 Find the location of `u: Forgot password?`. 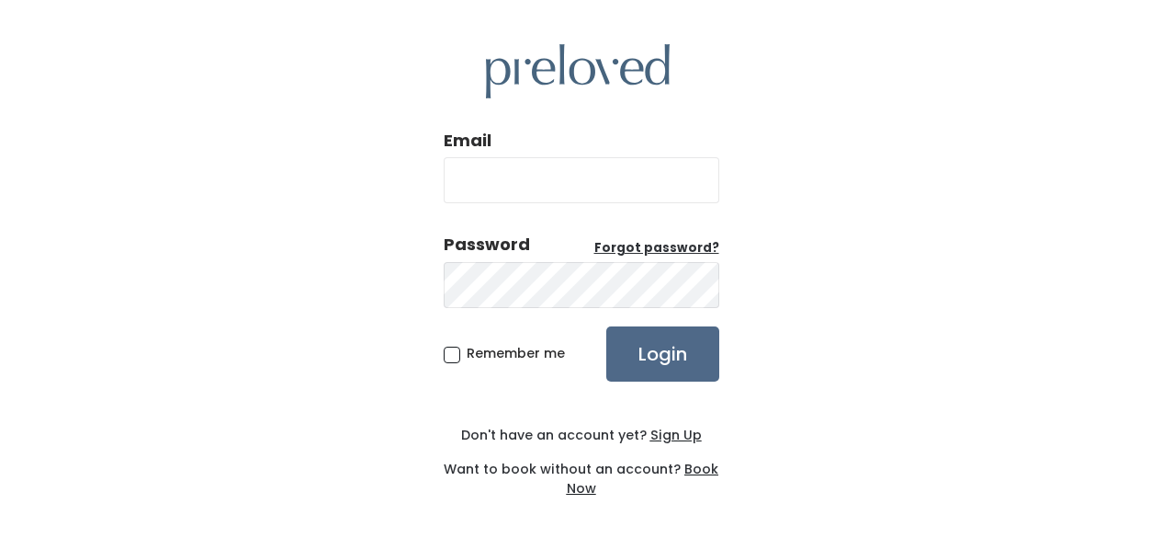

u: Forgot password? is located at coordinates (657, 247).